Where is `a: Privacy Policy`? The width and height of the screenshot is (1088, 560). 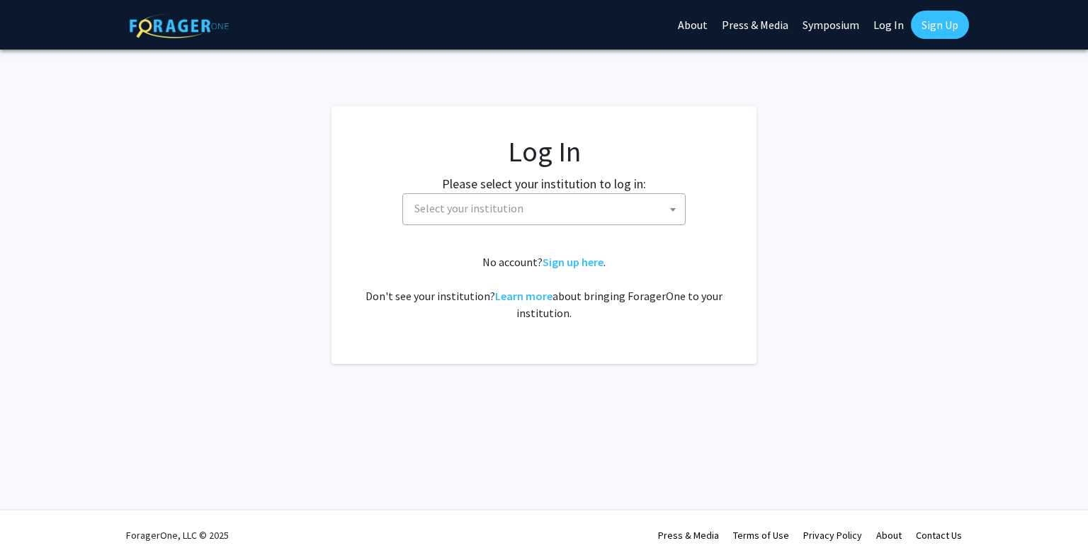
a: Privacy Policy is located at coordinates (832, 535).